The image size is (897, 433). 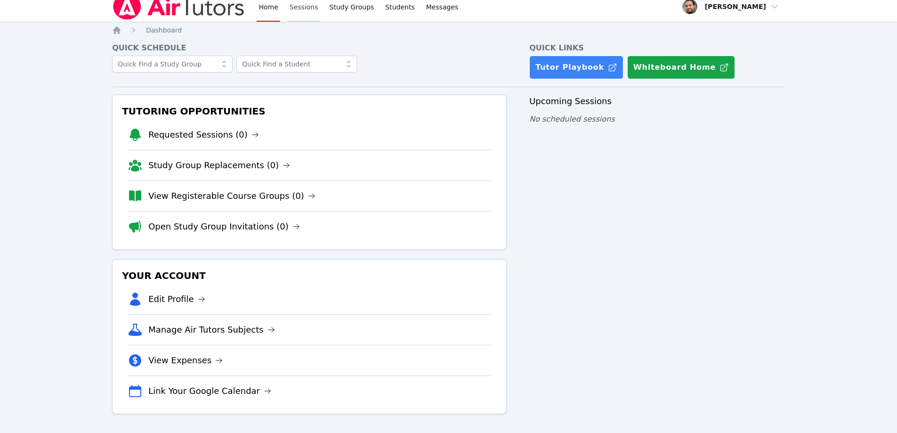 What do you see at coordinates (571, 119) in the screenshot?
I see `span: No scheduled sessions` at bounding box center [571, 119].